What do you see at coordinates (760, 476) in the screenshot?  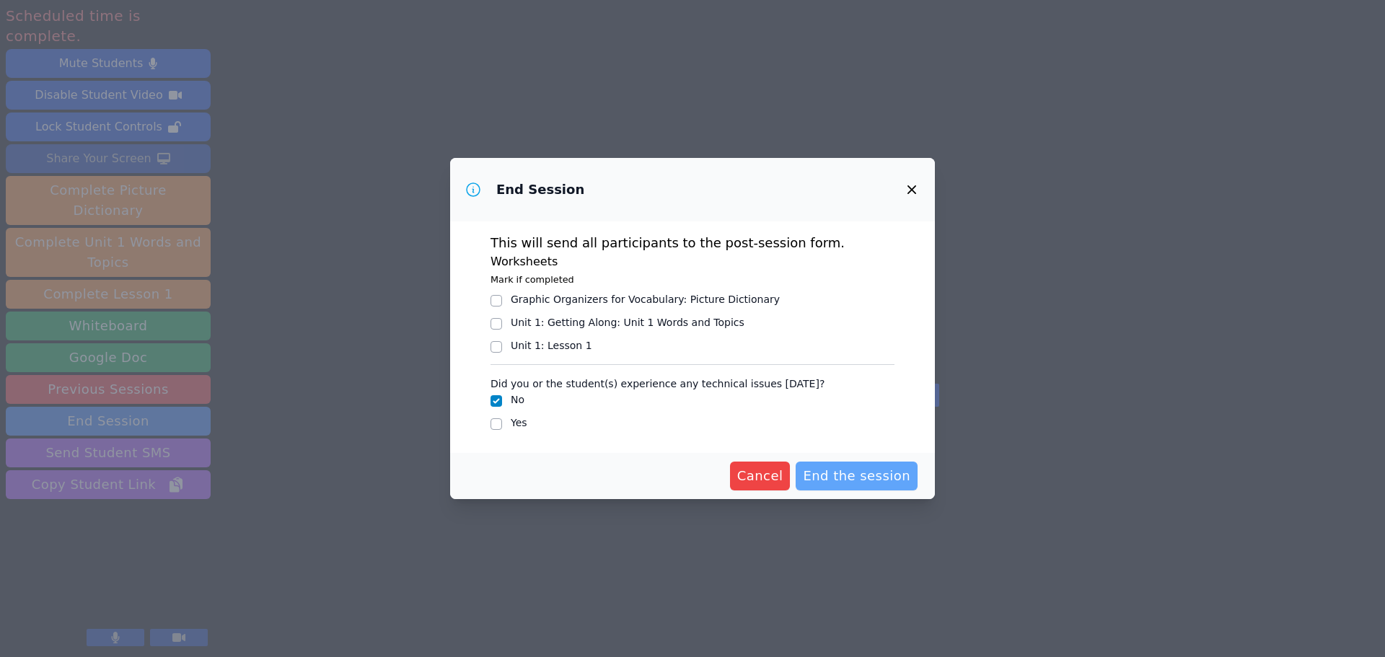 I see `span: Cancel` at bounding box center [760, 476].